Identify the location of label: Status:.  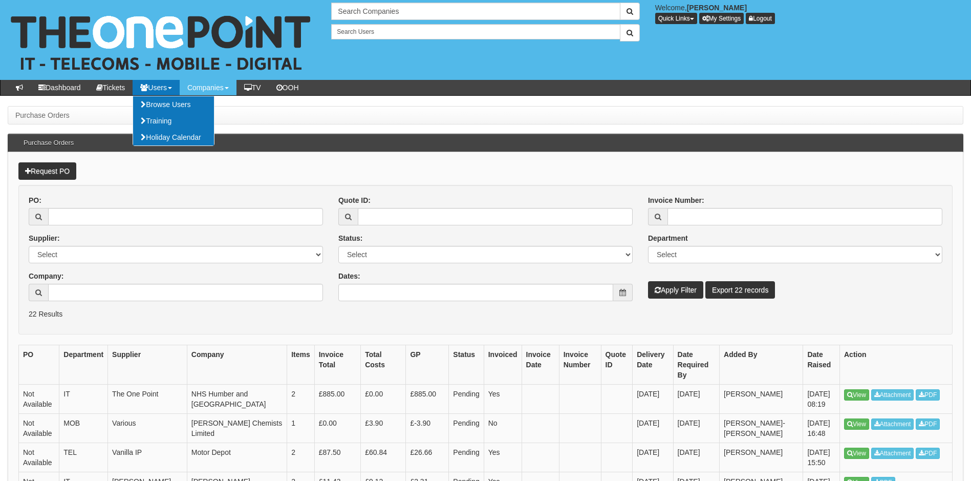
(350, 238).